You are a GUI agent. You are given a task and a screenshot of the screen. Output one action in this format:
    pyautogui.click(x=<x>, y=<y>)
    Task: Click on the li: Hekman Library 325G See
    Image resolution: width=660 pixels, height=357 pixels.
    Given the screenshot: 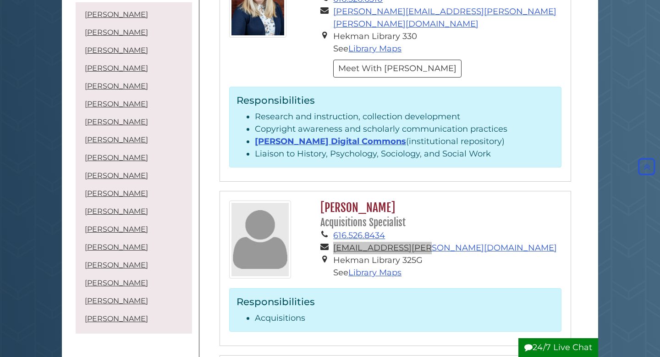 What is the action you would take?
    pyautogui.click(x=447, y=266)
    